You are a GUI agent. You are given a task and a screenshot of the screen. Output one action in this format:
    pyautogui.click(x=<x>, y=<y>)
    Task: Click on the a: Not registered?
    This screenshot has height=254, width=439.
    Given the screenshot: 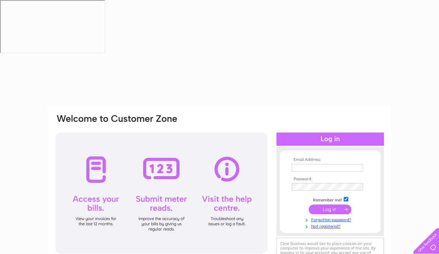 What is the action you would take?
    pyautogui.click(x=331, y=226)
    